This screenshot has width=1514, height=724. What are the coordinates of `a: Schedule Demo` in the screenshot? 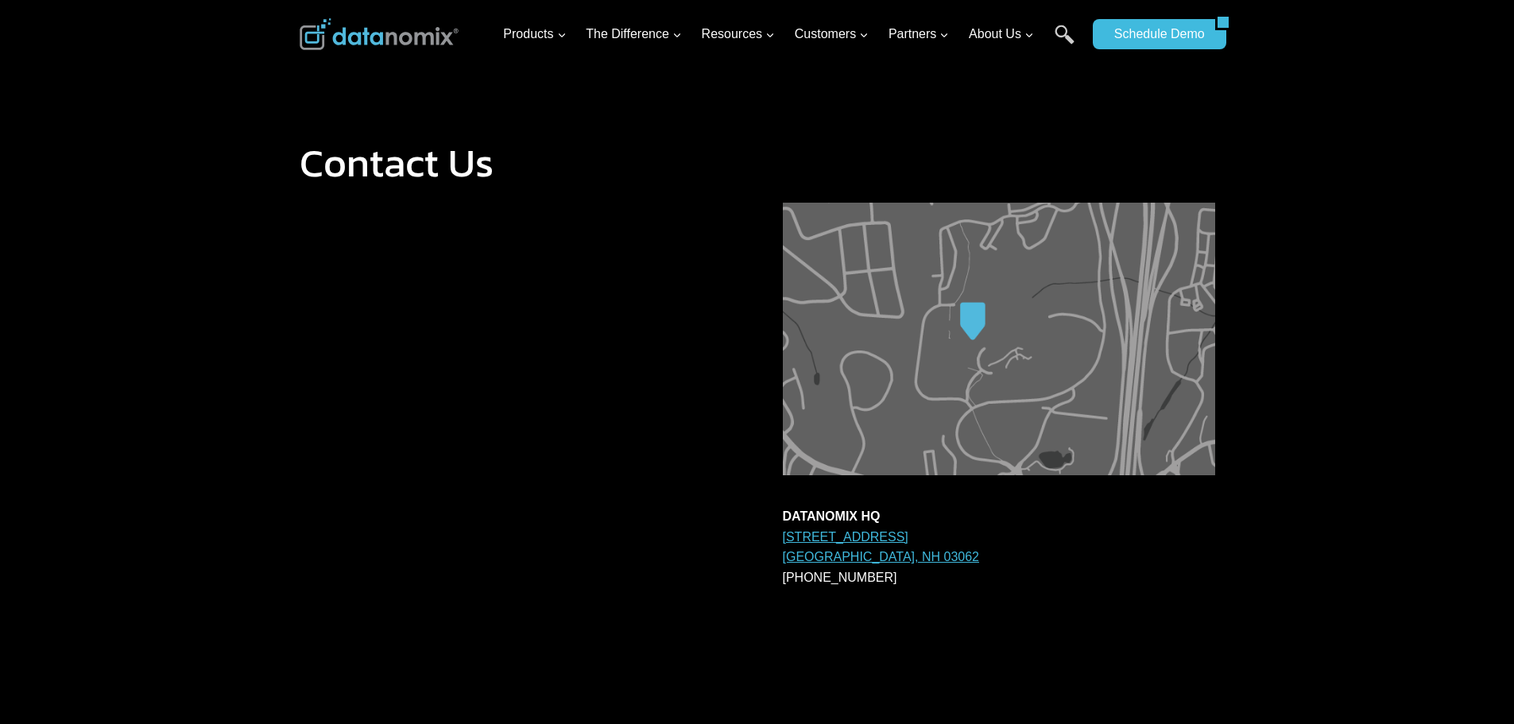 It's located at (1154, 34).